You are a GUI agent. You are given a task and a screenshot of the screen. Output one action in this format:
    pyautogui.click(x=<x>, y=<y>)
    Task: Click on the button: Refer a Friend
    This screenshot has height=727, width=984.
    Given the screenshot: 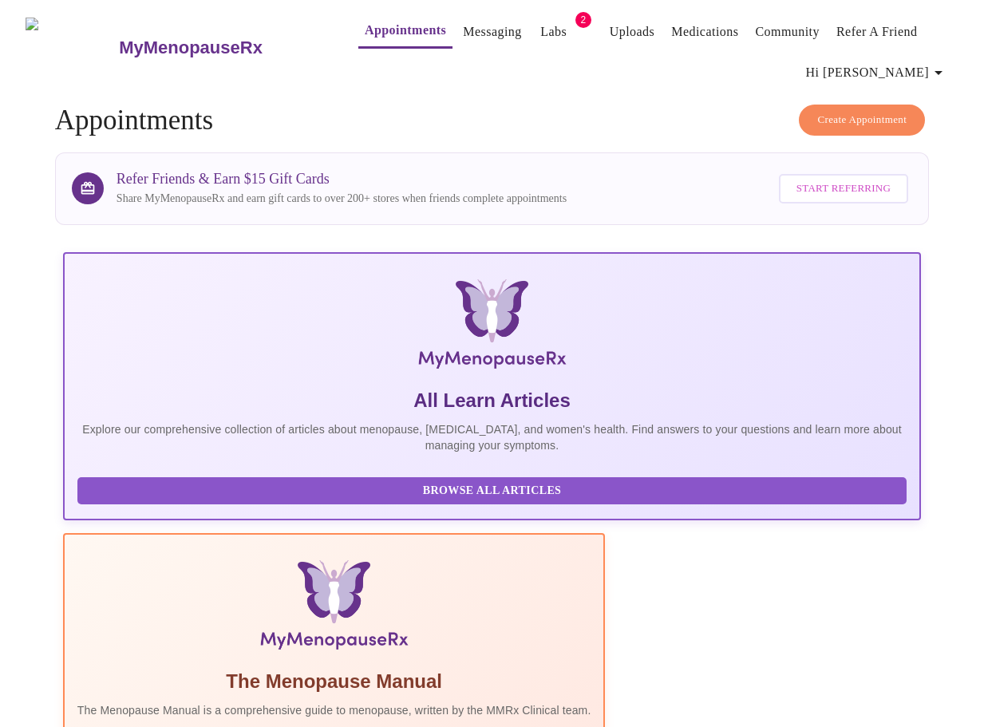 What is the action you would take?
    pyautogui.click(x=877, y=32)
    